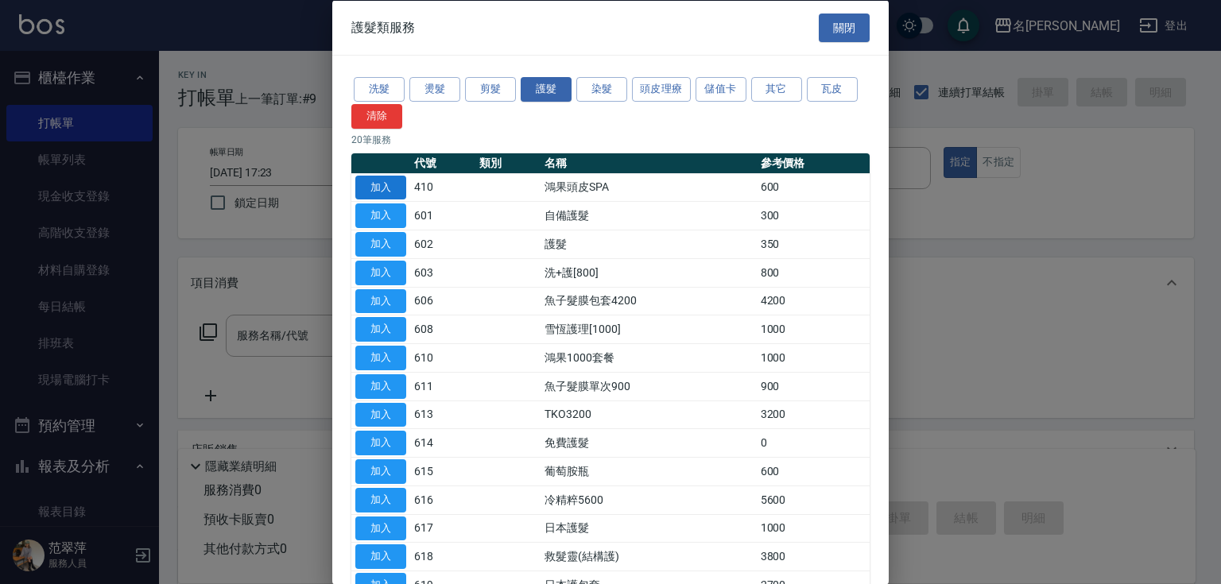 This screenshot has height=584, width=1221. Describe the element at coordinates (443, 273) in the screenshot. I see `td: 603` at that location.